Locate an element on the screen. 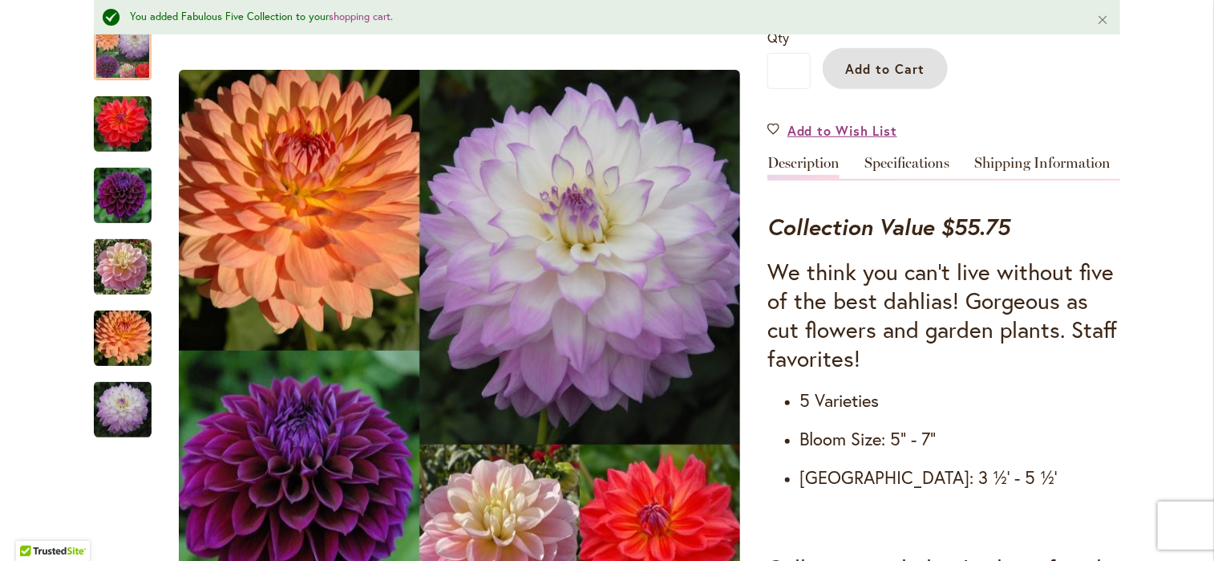  div: DIVA is located at coordinates (131, 186).